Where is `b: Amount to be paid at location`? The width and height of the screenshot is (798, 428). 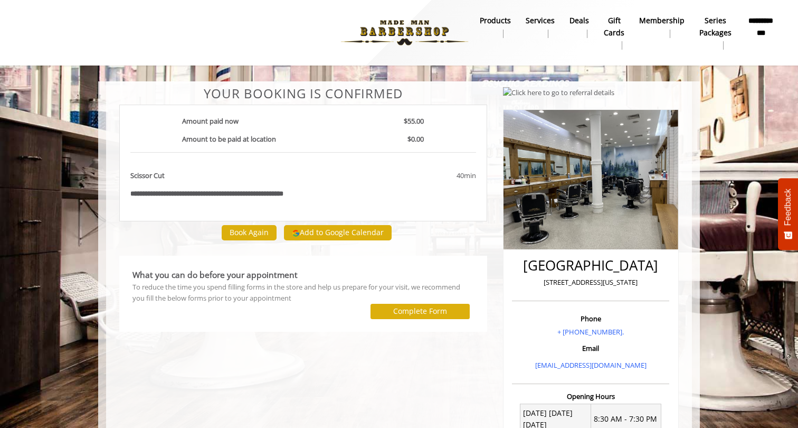 b: Amount to be paid at location is located at coordinates (229, 139).